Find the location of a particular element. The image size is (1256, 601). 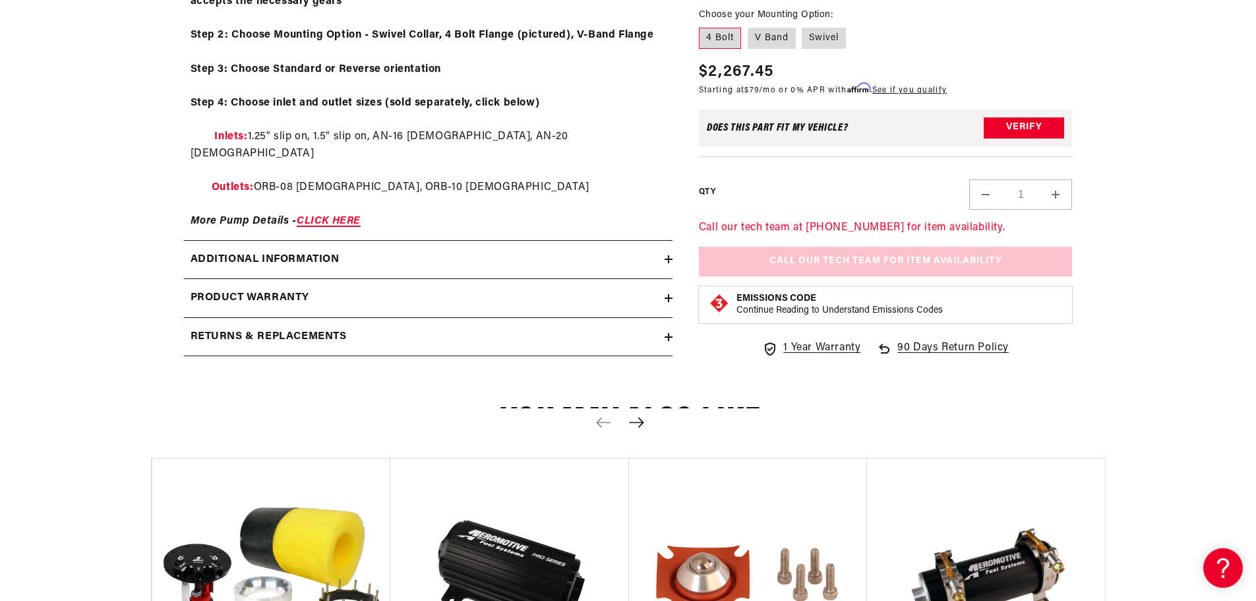

strong: Step 2: Choose Mounting Option - Swivel Collar, 4 Bolt Flange (pictured), V-Band Flange is located at coordinates (422, 35).